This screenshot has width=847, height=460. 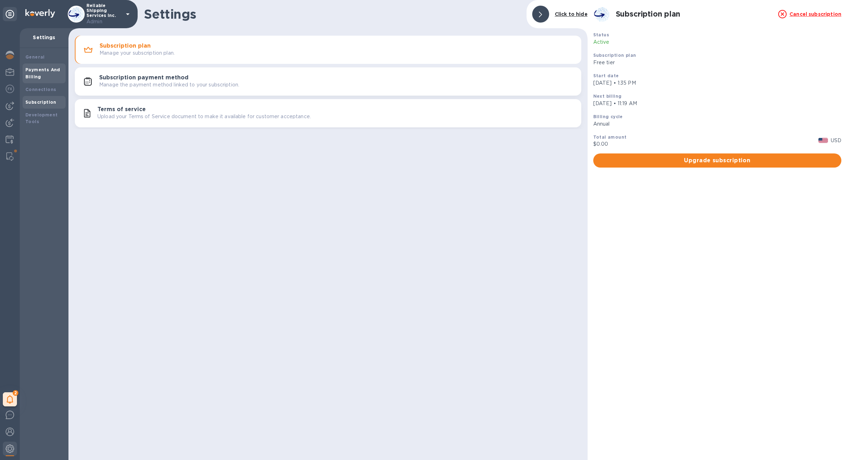 I want to click on p: Manage your subscription plan., so click(x=137, y=53).